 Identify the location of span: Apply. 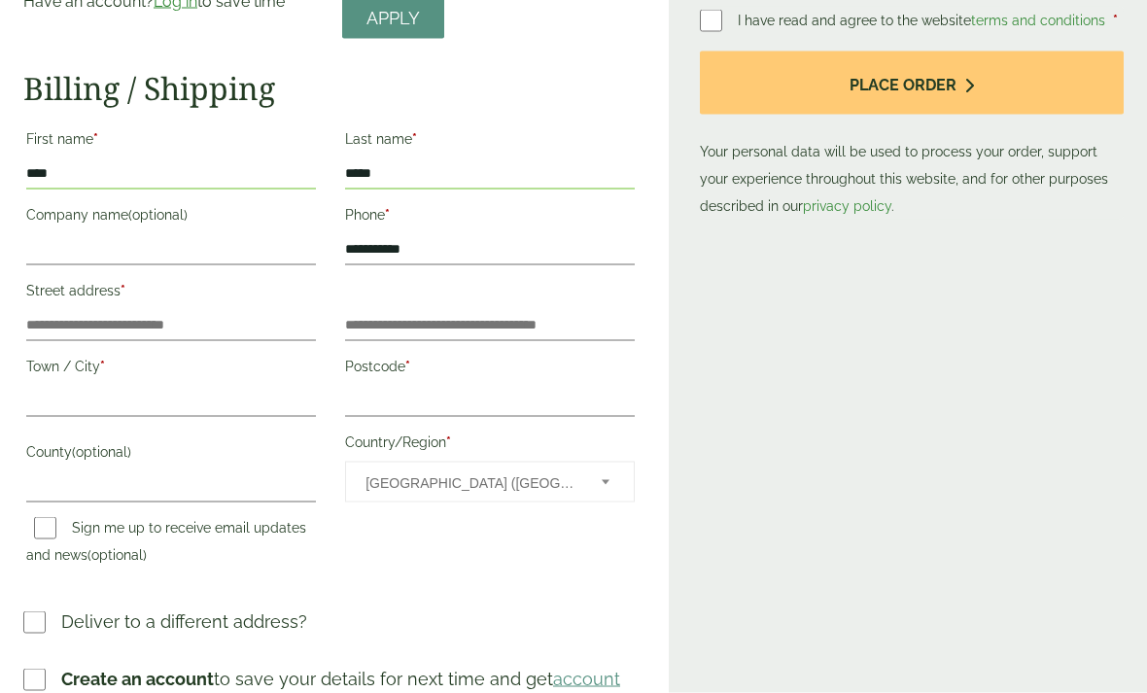
(393, 18).